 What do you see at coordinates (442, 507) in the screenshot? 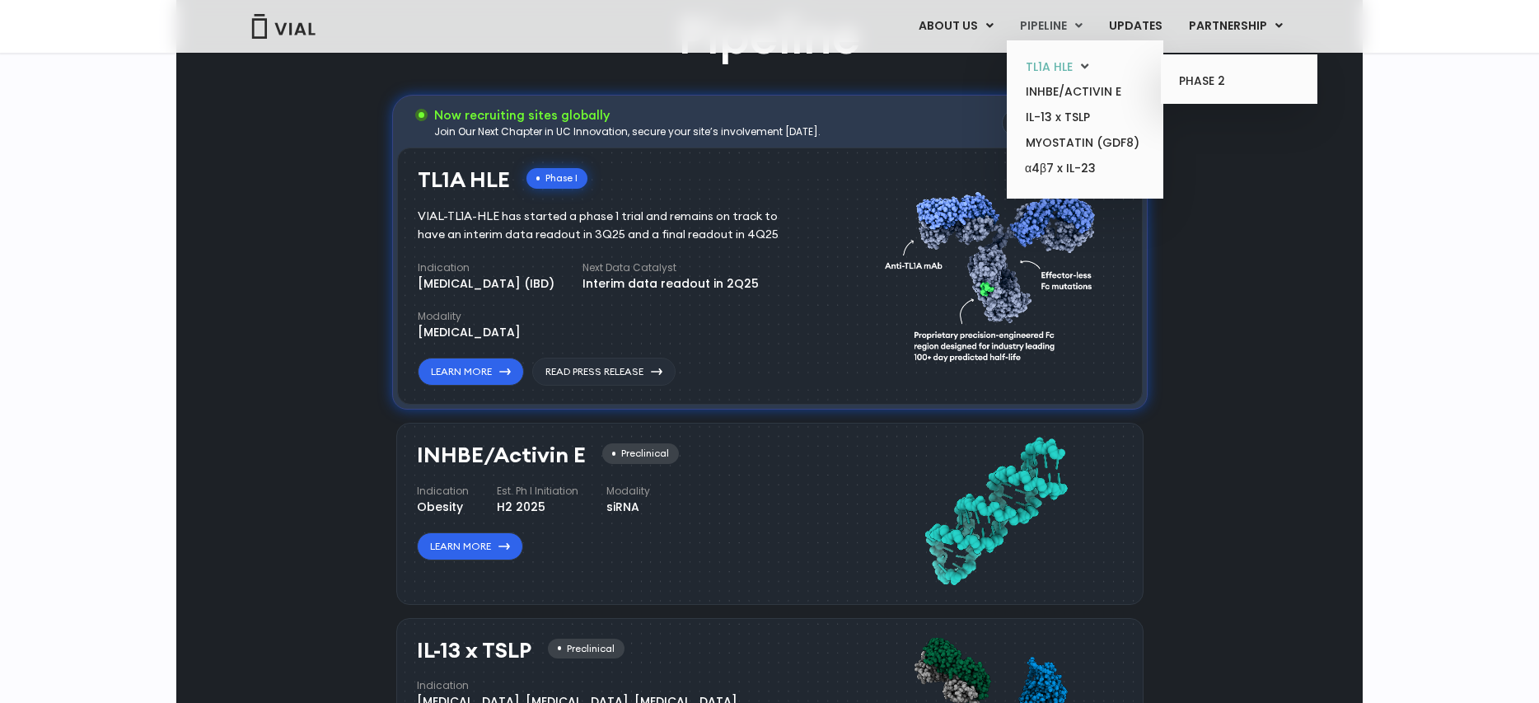
I see `div: Obesity` at bounding box center [442, 507].